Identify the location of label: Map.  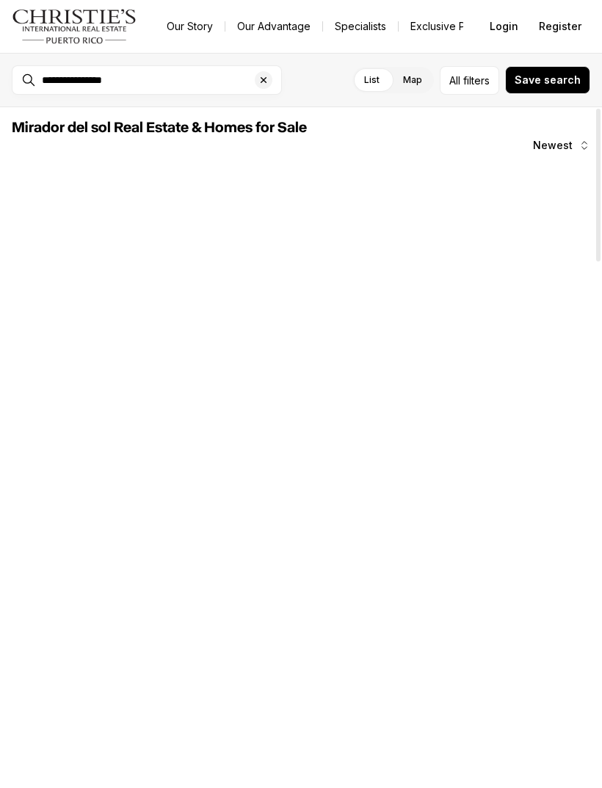
(413, 80).